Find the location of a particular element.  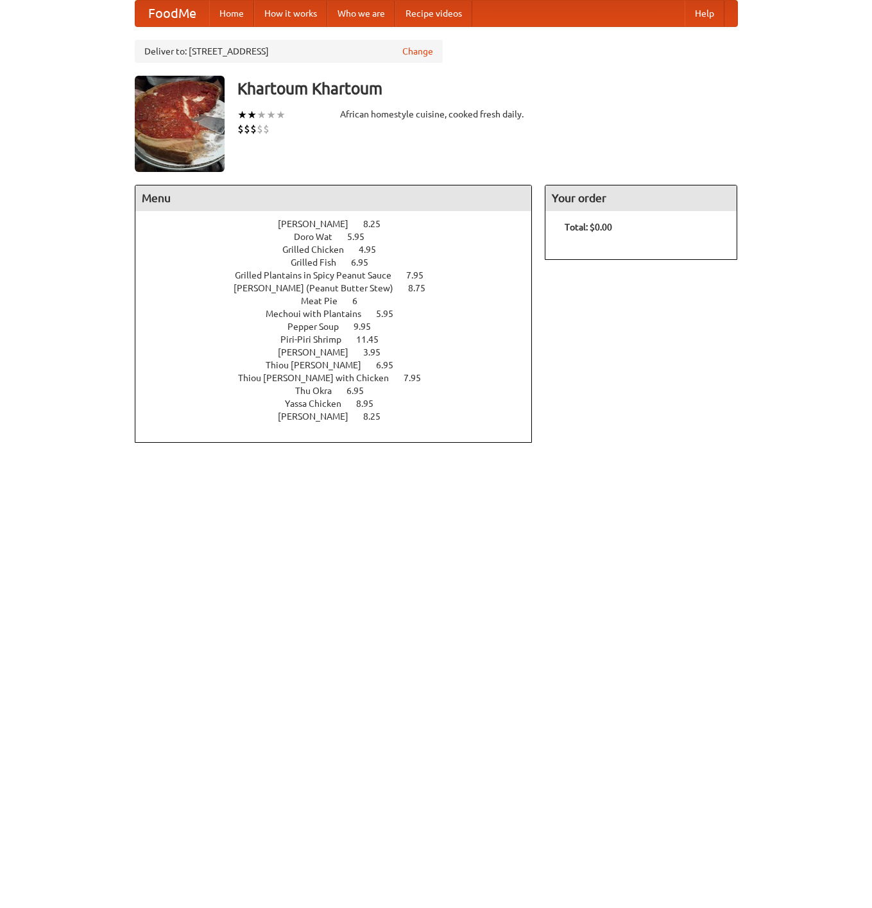

span: Meat Pie is located at coordinates (325, 301).